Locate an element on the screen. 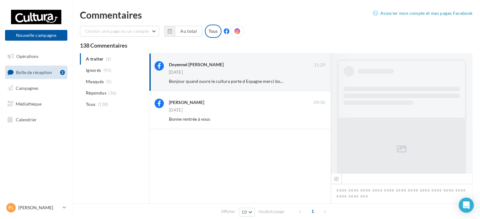 The image size is (480, 219). span: Bonjour quand ouvre le cultura porte d Espagne merci bonne journée is located at coordinates (236, 81).